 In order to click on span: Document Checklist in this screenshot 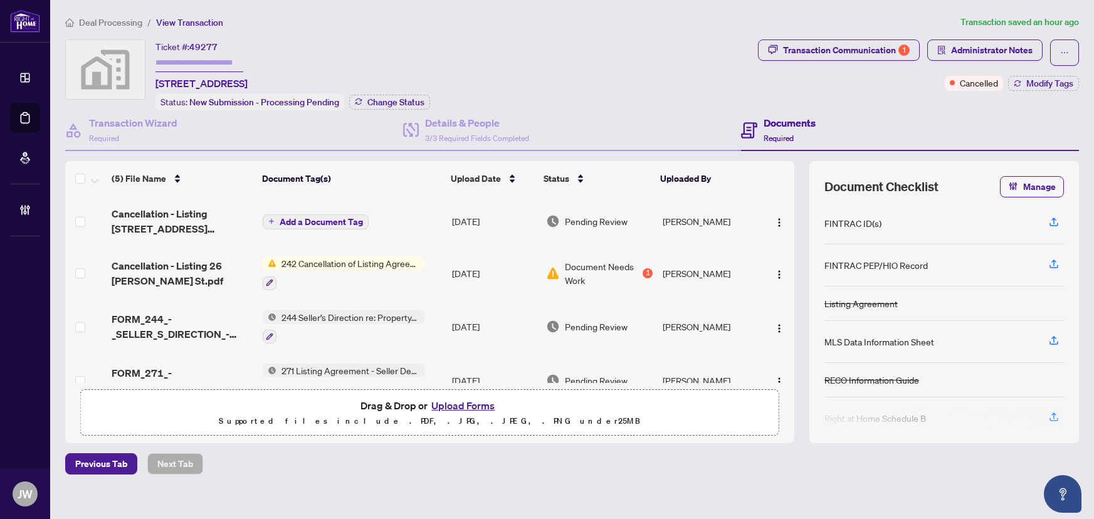, I will do `click(882, 187)`.